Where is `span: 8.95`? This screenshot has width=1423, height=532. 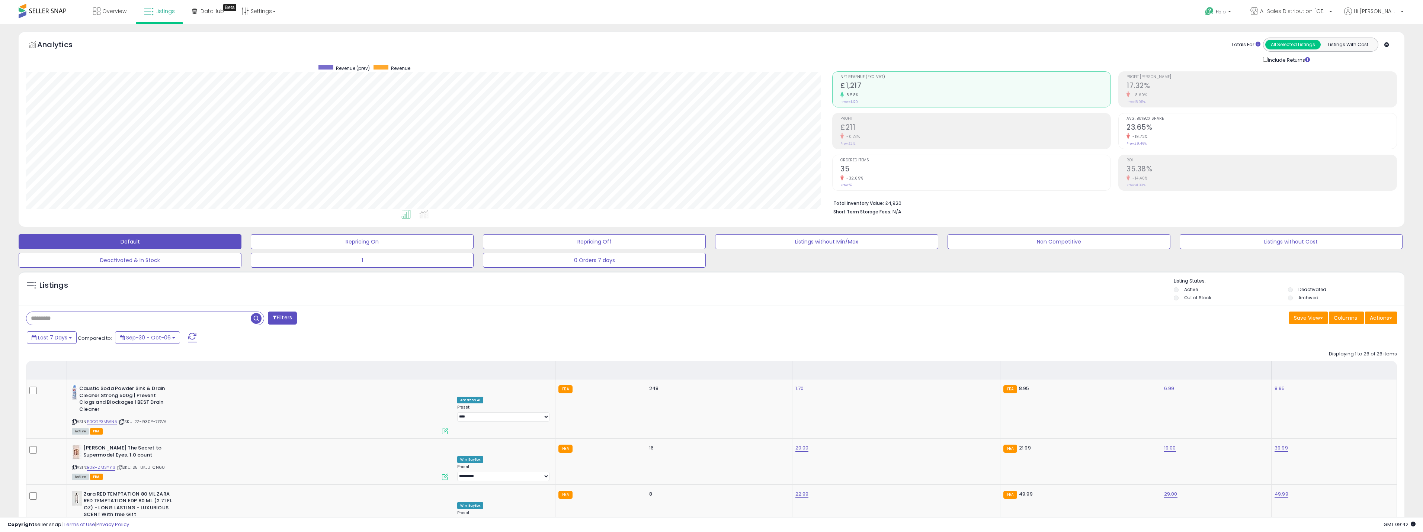 span: 8.95 is located at coordinates (1024, 388).